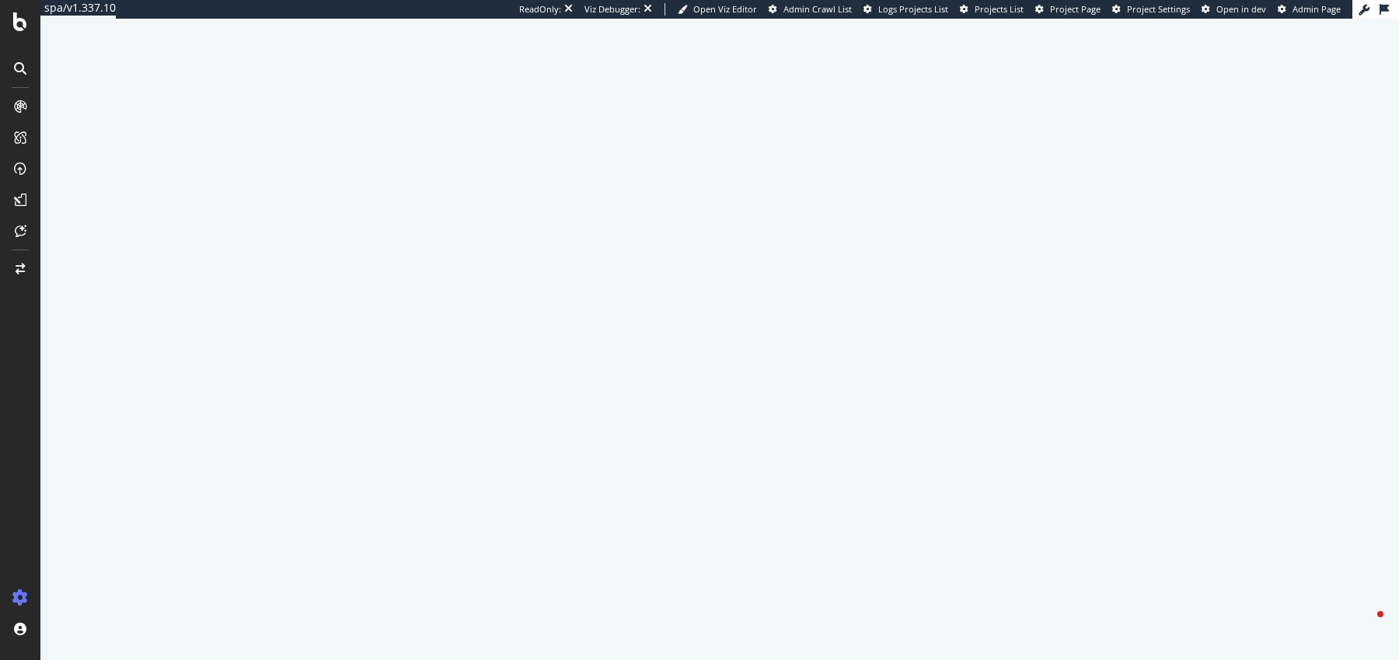 The height and width of the screenshot is (660, 1399). What do you see at coordinates (1233, 9) in the screenshot?
I see `a: Open in dev` at bounding box center [1233, 9].